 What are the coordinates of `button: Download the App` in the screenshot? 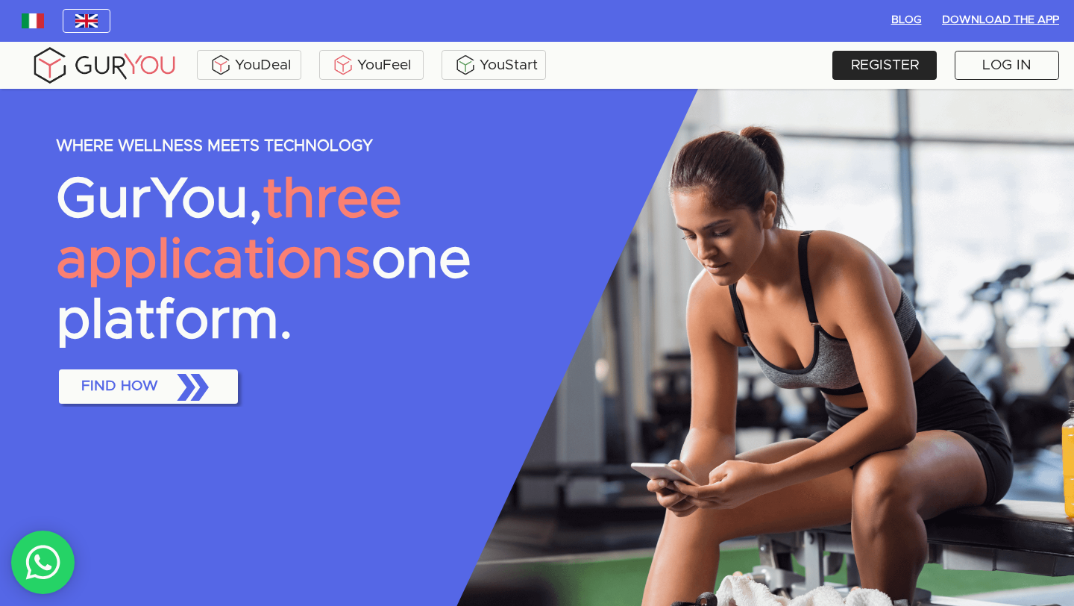 It's located at (1000, 21).